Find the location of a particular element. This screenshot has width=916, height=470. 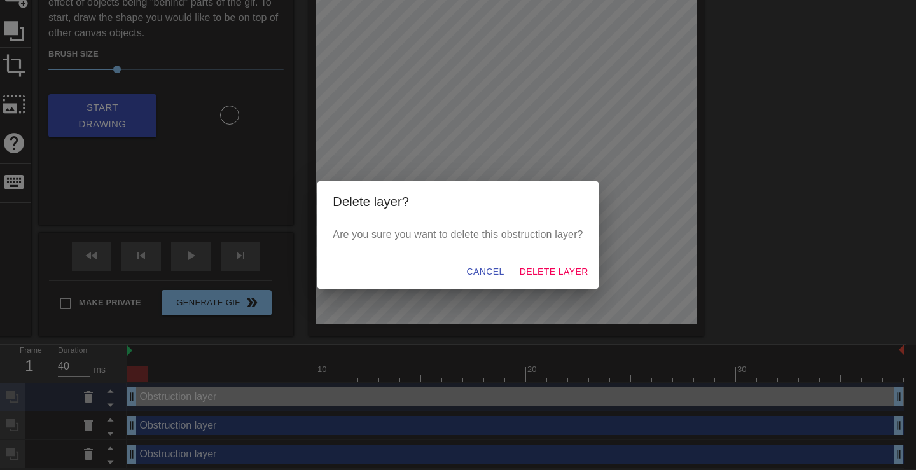

button: Cancel is located at coordinates (485, 272).